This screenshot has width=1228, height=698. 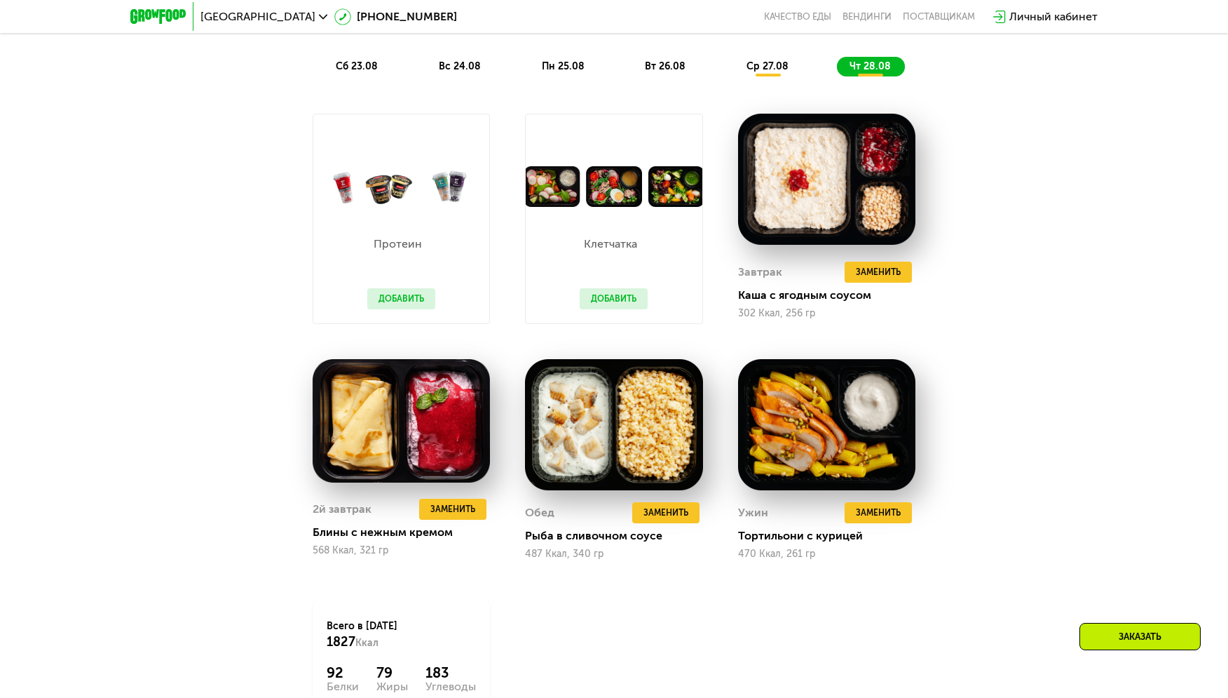 What do you see at coordinates (451, 672) in the screenshot?
I see `div: 183` at bounding box center [451, 672].